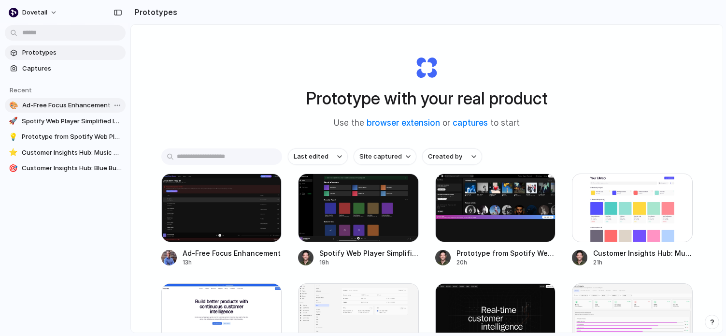 Image resolution: width=726 pixels, height=336 pixels. I want to click on button: Last edited, so click(318, 157).